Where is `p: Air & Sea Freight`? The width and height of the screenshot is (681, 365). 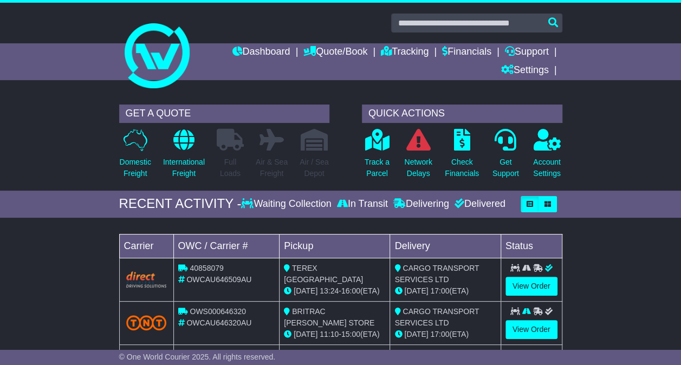 p: Air & Sea Freight is located at coordinates (271, 168).